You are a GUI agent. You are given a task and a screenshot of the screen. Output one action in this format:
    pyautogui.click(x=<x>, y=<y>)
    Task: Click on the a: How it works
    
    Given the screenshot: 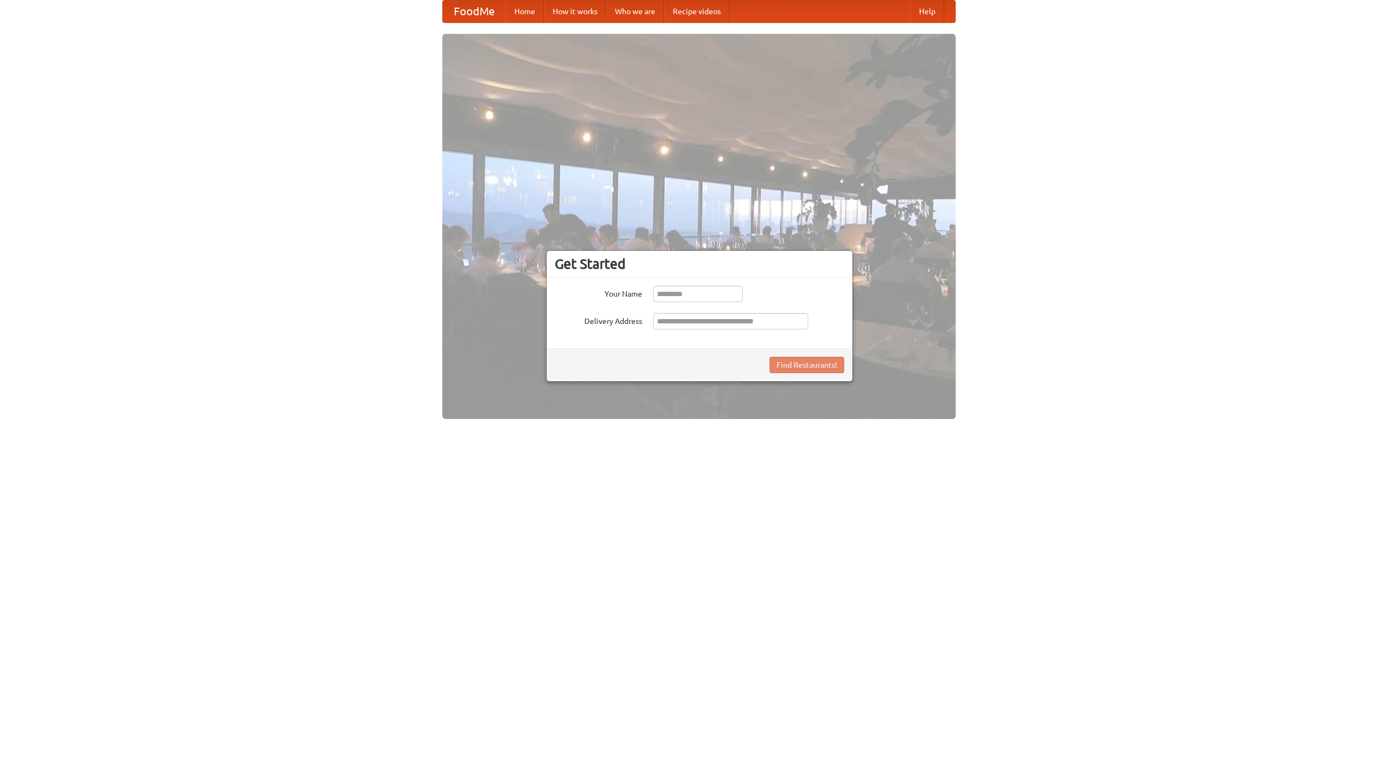 What is the action you would take?
    pyautogui.click(x=575, y=11)
    